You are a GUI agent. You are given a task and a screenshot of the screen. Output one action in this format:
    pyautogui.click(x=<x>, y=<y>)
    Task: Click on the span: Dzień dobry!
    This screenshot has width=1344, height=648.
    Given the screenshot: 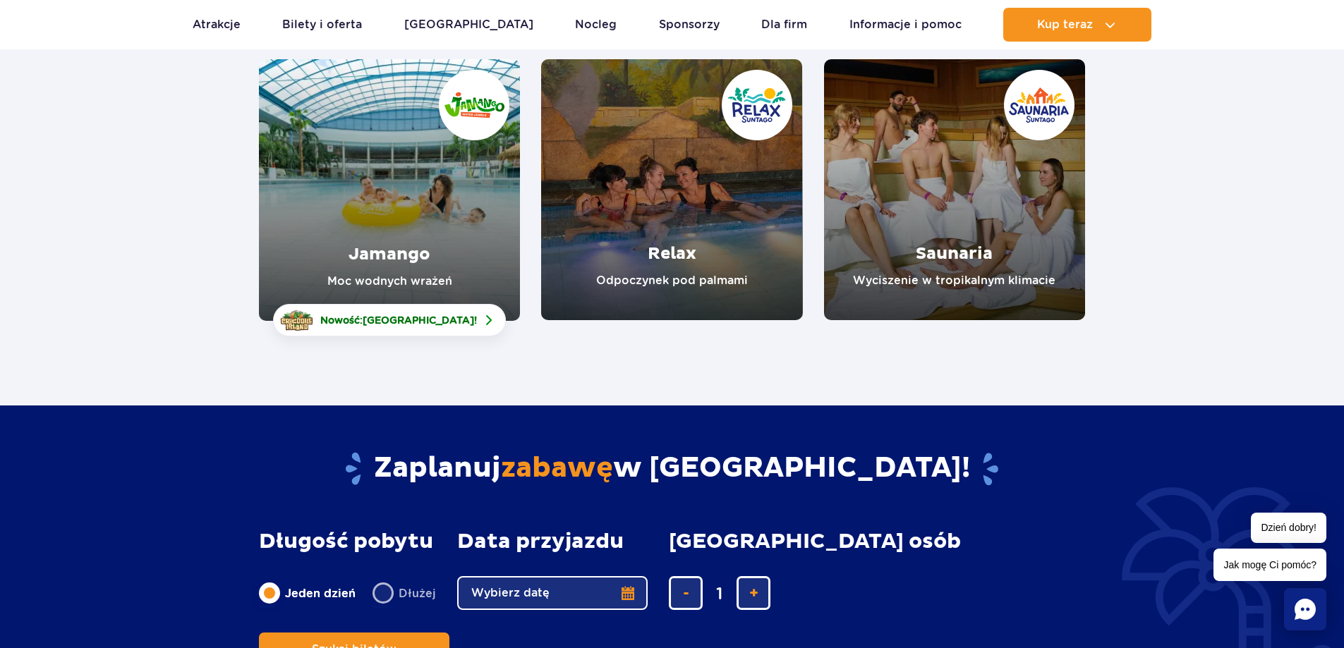 What is the action you would take?
    pyautogui.click(x=1288, y=528)
    